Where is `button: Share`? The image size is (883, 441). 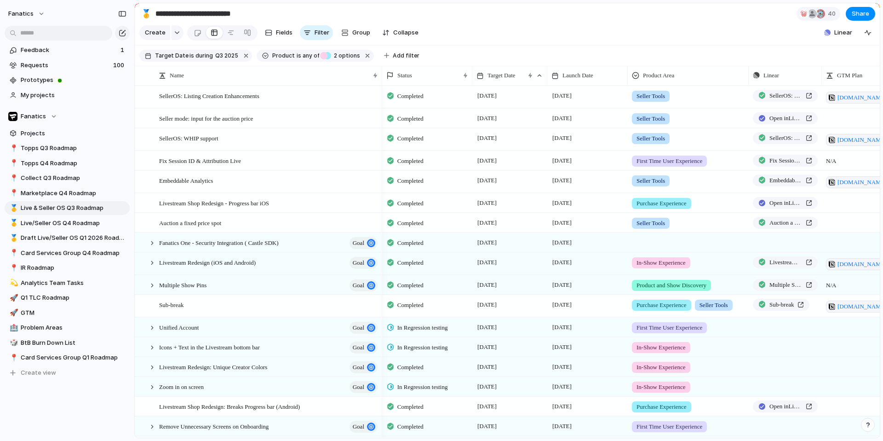 button: Share is located at coordinates (861, 14).